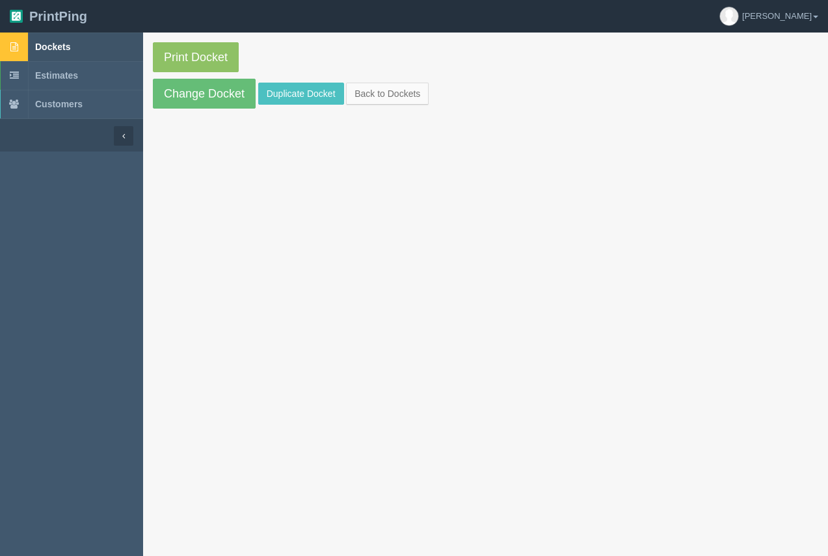 The height and width of the screenshot is (556, 828). I want to click on img: logo-3e63b451c926e2ac314895c53de4908e5d424f24456219fb08d385ab2e579770.png, so click(16, 16).